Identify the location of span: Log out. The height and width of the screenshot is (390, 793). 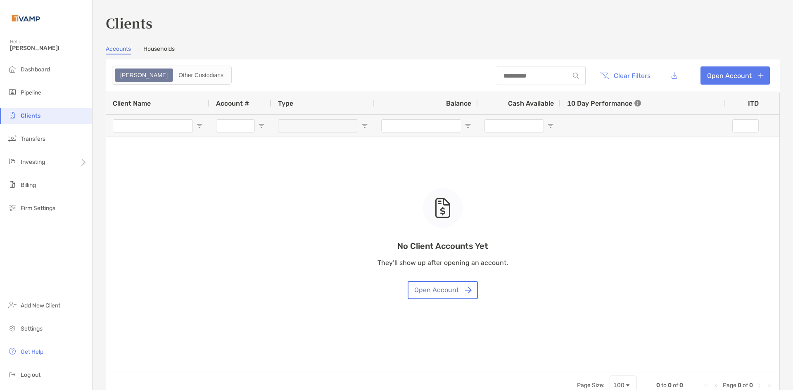
(31, 375).